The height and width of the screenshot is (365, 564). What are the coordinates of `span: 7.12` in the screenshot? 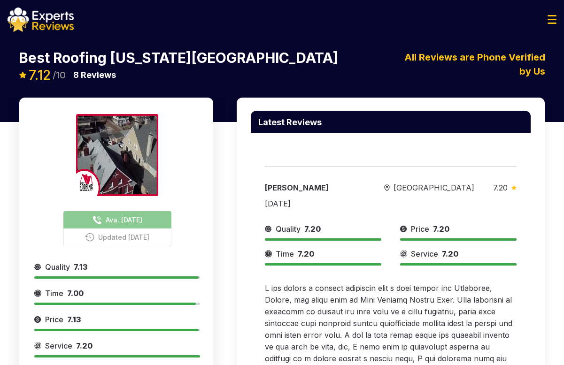 It's located at (39, 75).